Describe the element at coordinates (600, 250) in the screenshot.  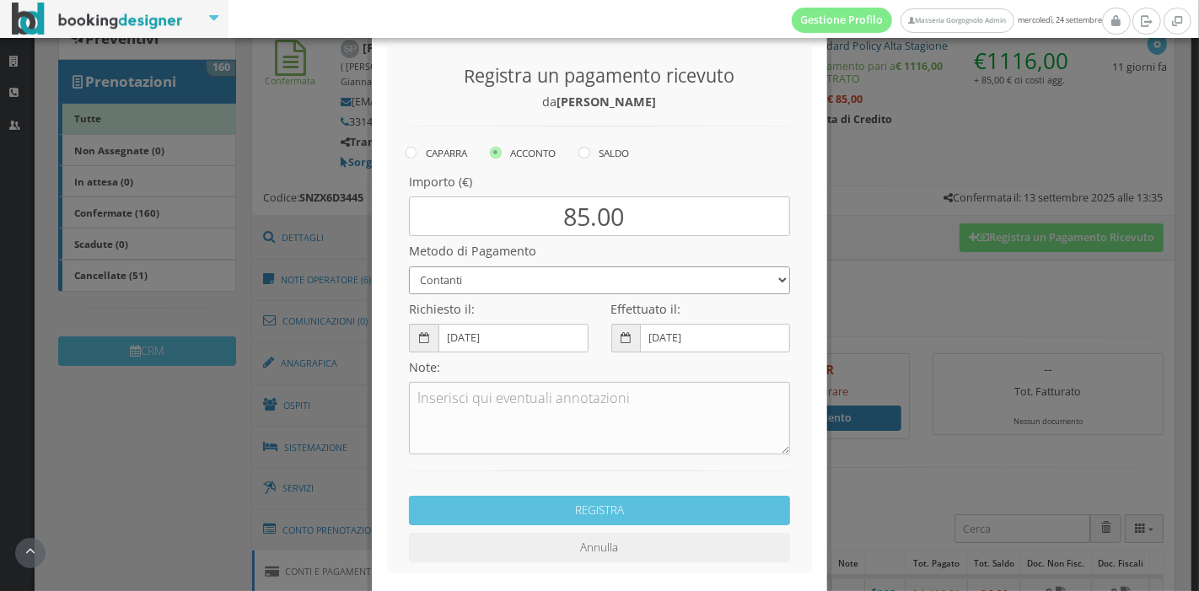
I see `h4: Metodo di Pagamento` at that location.